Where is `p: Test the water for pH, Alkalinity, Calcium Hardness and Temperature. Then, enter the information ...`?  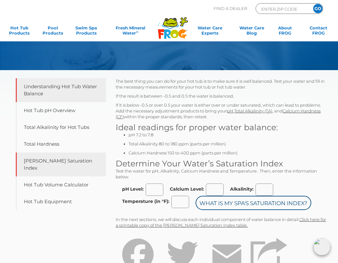
p: Test the water for pH, Alkalinity, Calcium Hardness and Temperature. Then, enter the information ... is located at coordinates (222, 174).